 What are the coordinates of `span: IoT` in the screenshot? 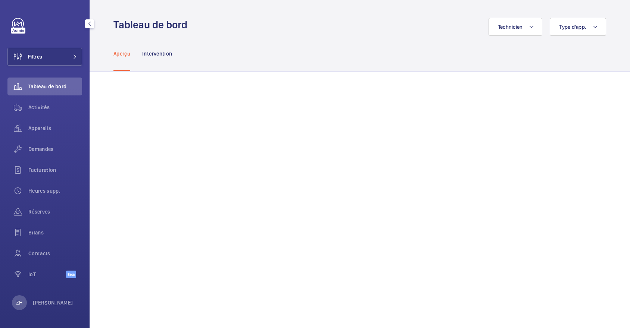 It's located at (47, 275).